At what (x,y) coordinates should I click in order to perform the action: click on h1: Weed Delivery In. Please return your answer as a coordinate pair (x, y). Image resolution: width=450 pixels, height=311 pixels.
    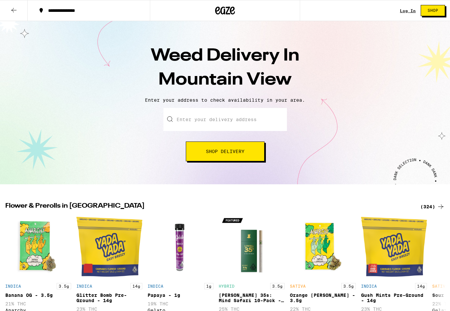
    Looking at the image, I should click on (225, 68).